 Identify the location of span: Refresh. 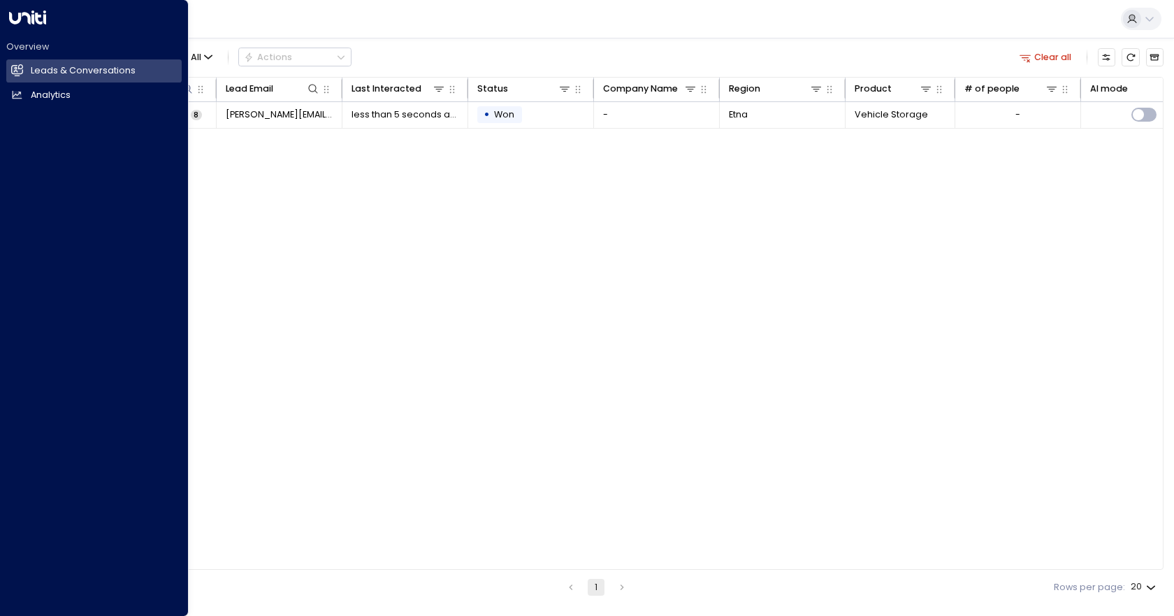
(1130, 57).